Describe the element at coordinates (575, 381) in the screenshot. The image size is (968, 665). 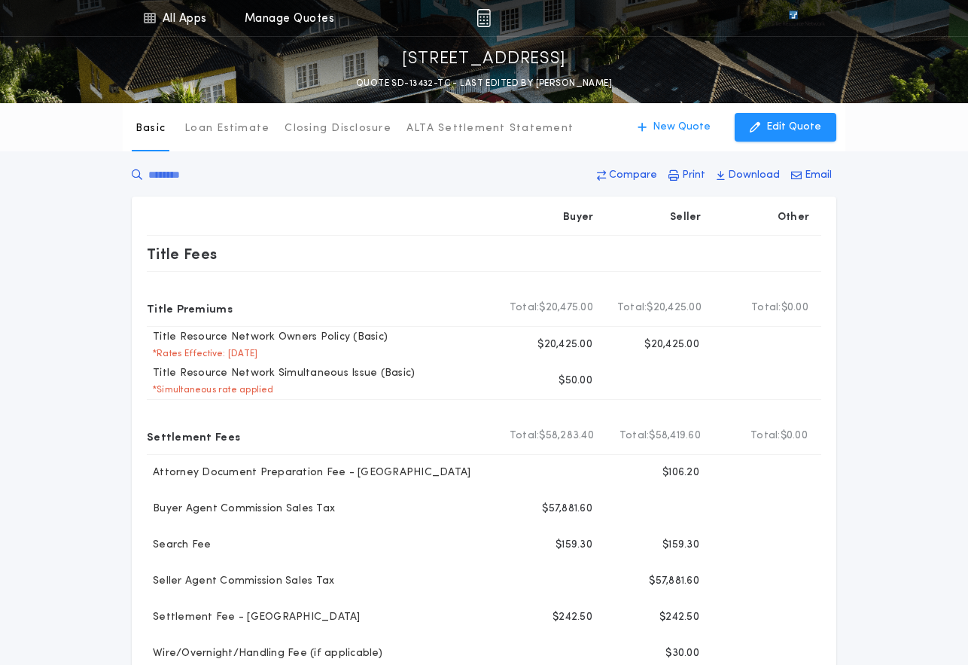
I see `p: $50.00` at that location.